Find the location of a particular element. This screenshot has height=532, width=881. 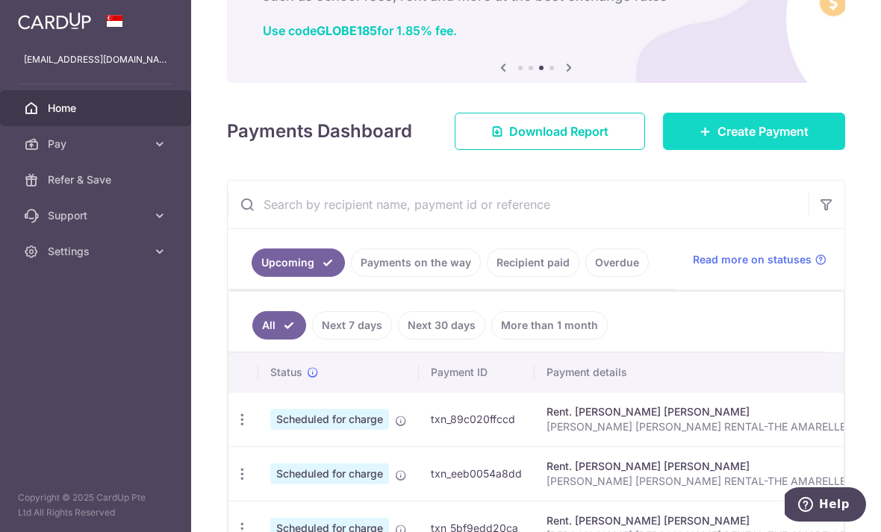

a: Overdue is located at coordinates (617, 263).